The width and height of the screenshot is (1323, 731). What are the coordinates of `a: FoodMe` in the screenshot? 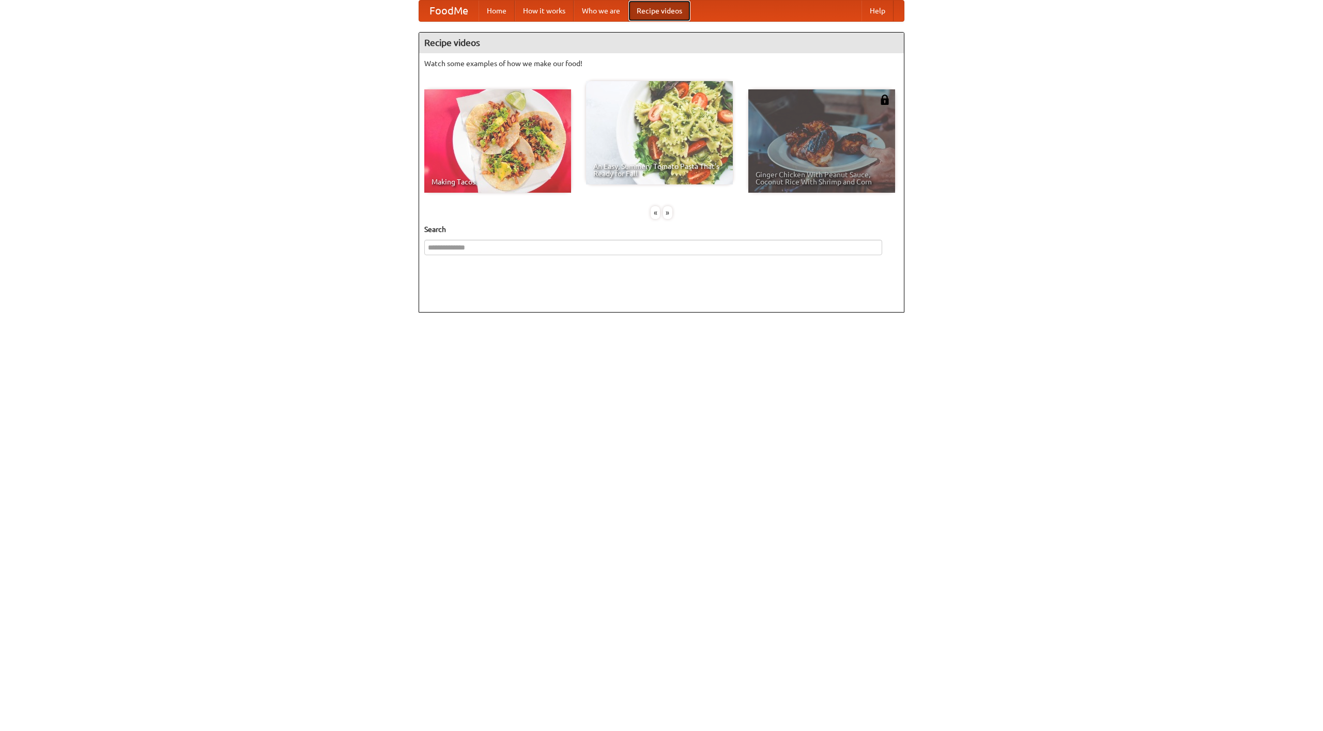 It's located at (448, 11).